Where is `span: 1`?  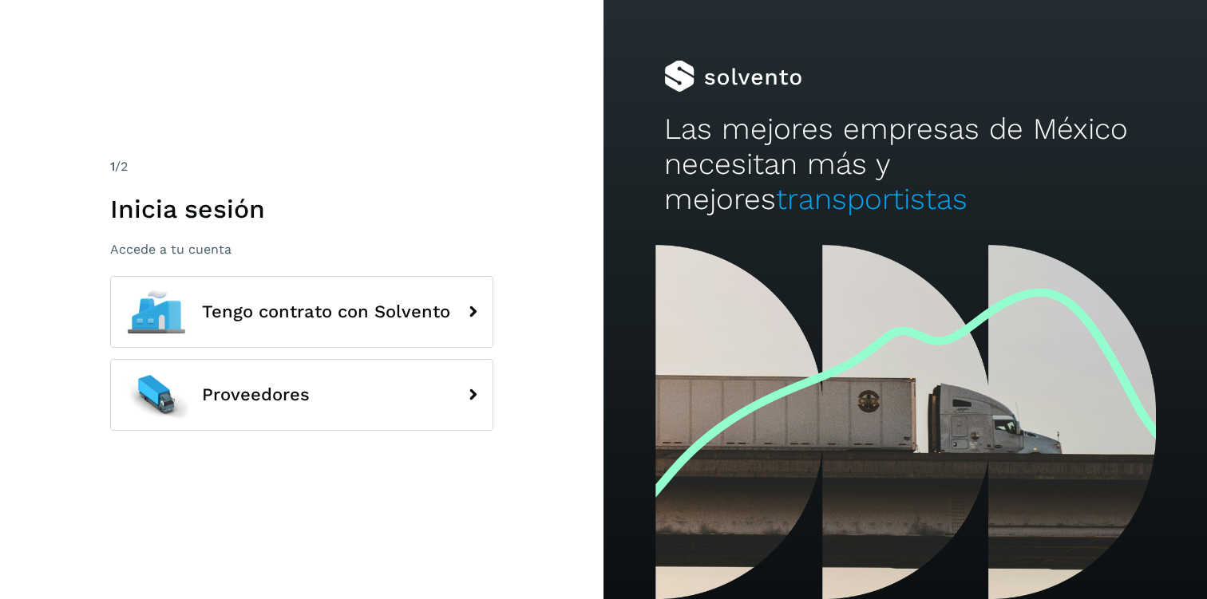 span: 1 is located at coordinates (113, 166).